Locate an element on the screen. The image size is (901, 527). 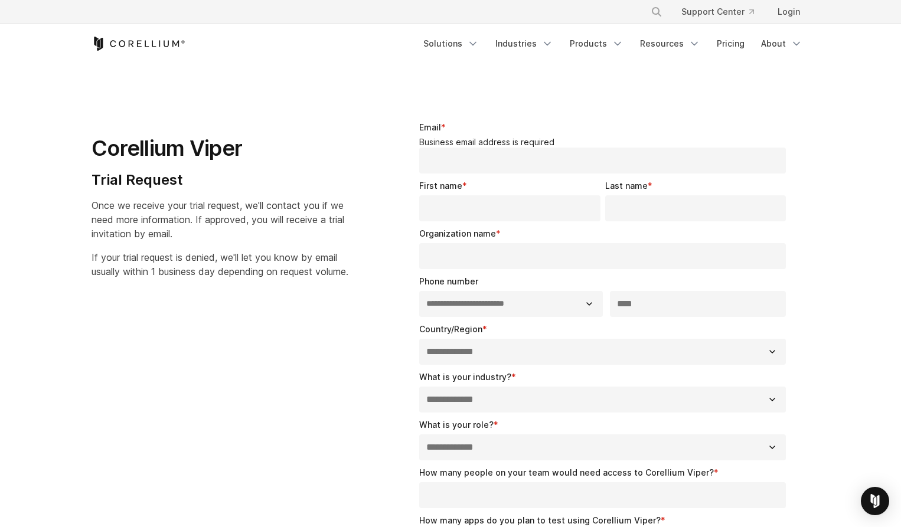
h1: Corellium Viper is located at coordinates (220, 148).